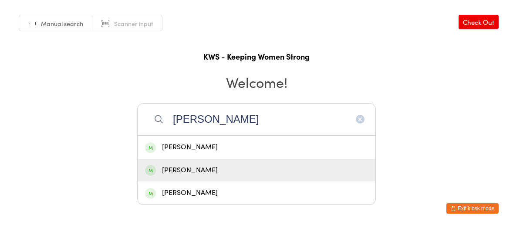 The width and height of the screenshot is (513, 228). What do you see at coordinates (472, 208) in the screenshot?
I see `button: Exit kiosk mode` at bounding box center [472, 208].